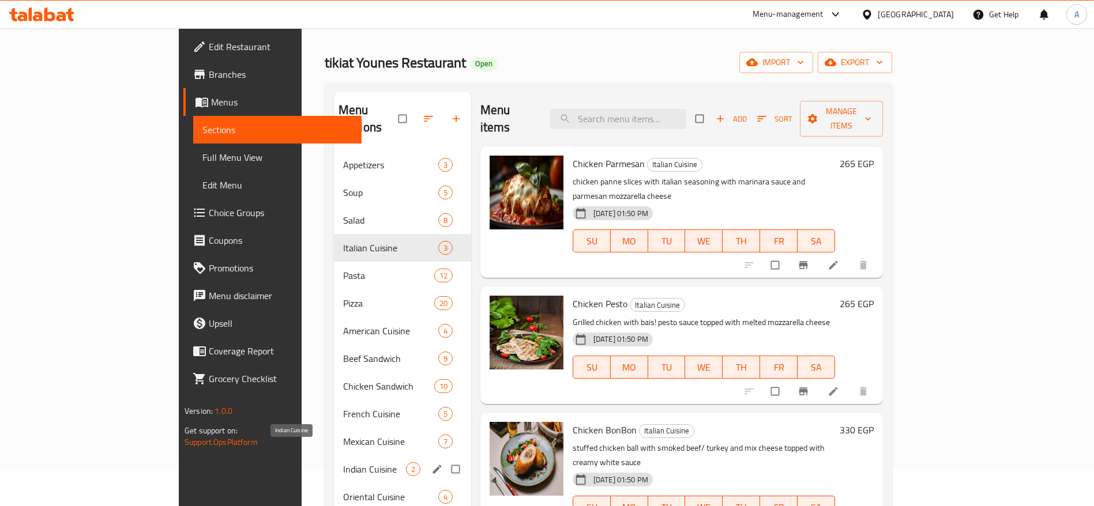 Image resolution: width=1094 pixels, height=506 pixels. What do you see at coordinates (391, 359) in the screenshot?
I see `span: Beef Sandwich` at bounding box center [391, 359].